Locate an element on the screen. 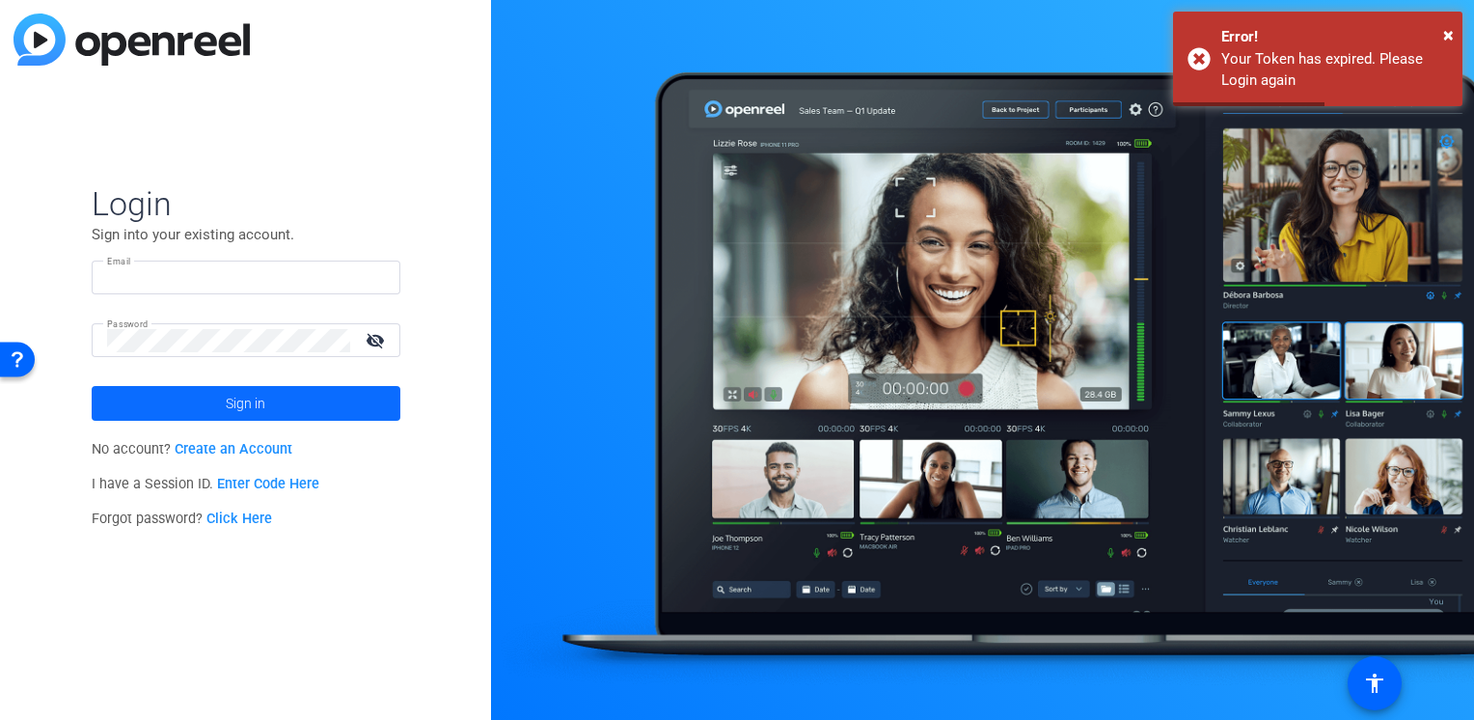 The image size is (1474, 720). button: Close is located at coordinates (1448, 35).